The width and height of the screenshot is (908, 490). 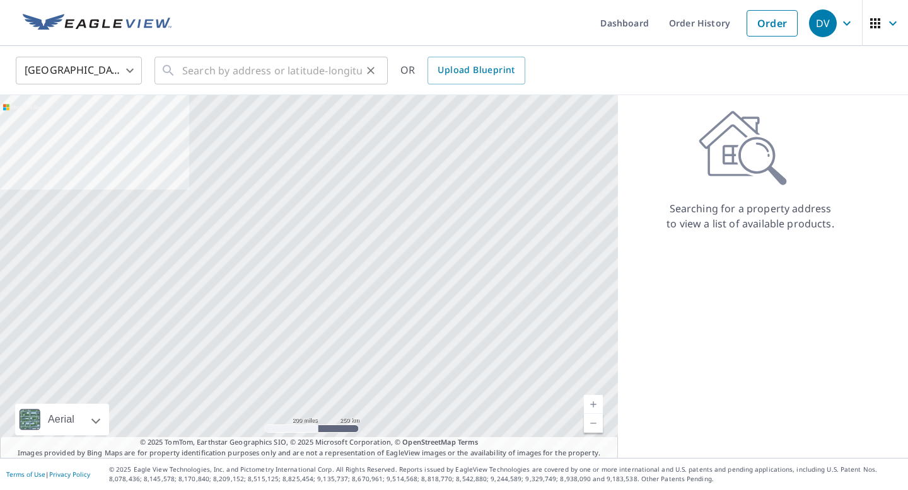 What do you see at coordinates (463, 71) in the screenshot?
I see `div: OR` at bounding box center [463, 71].